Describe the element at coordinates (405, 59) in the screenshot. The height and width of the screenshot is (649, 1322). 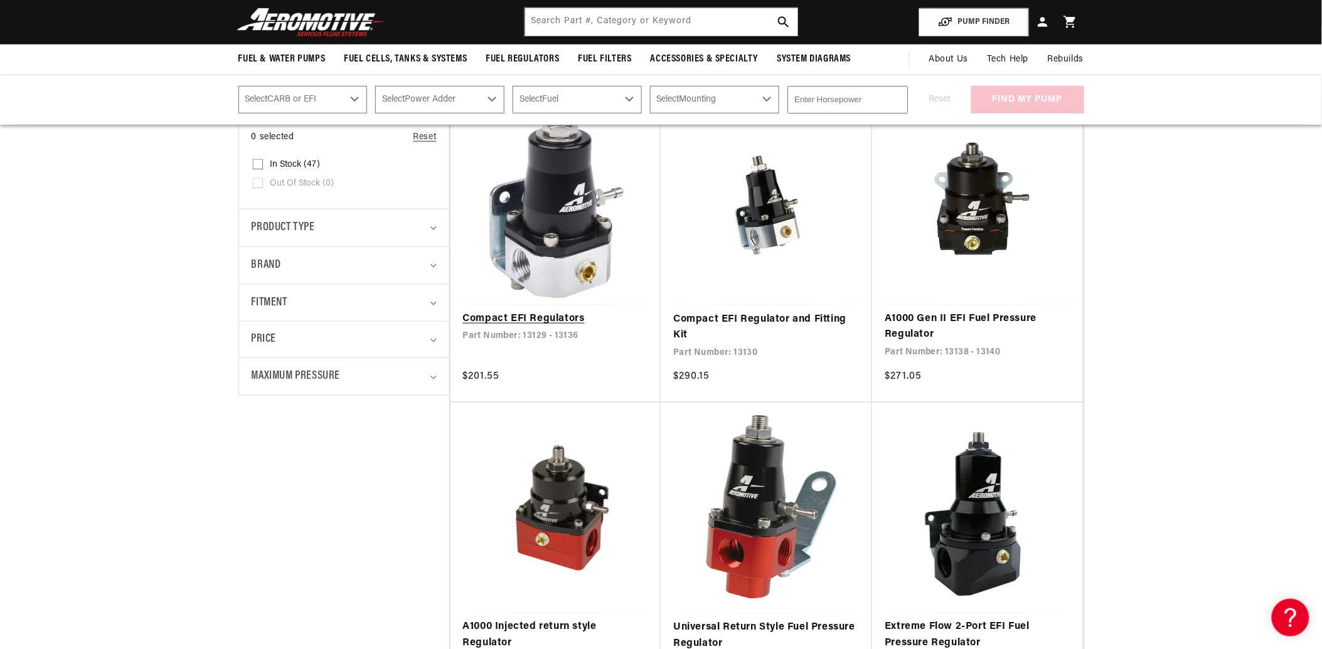
I see `summary: Fuel Cells, Tanks & Systems` at that location.